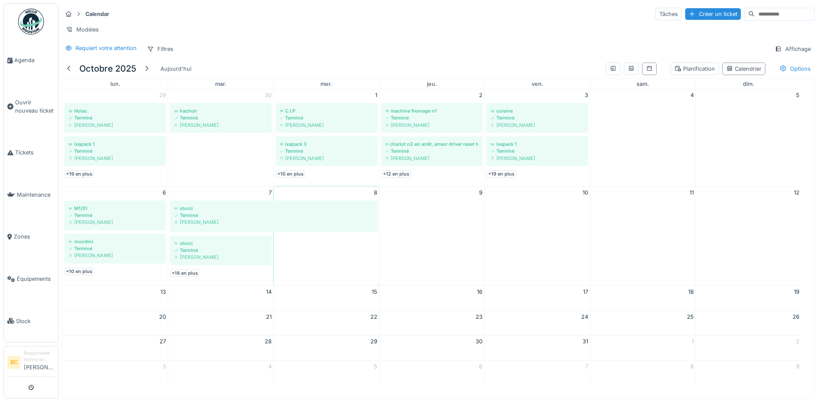  Describe the element at coordinates (221, 111) in the screenshot. I see `div: hachoir` at that location.